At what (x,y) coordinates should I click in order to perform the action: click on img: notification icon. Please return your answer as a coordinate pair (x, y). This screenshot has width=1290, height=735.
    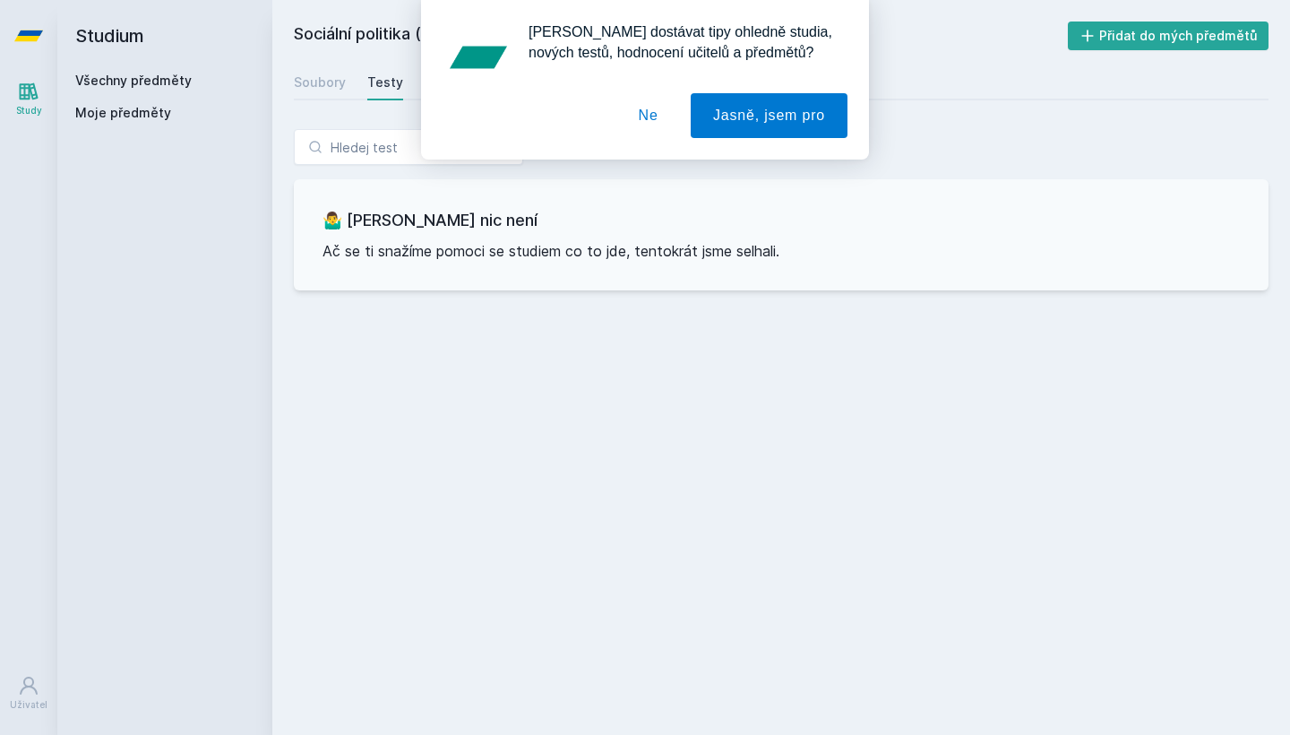
    Looking at the image, I should click on (478, 57).